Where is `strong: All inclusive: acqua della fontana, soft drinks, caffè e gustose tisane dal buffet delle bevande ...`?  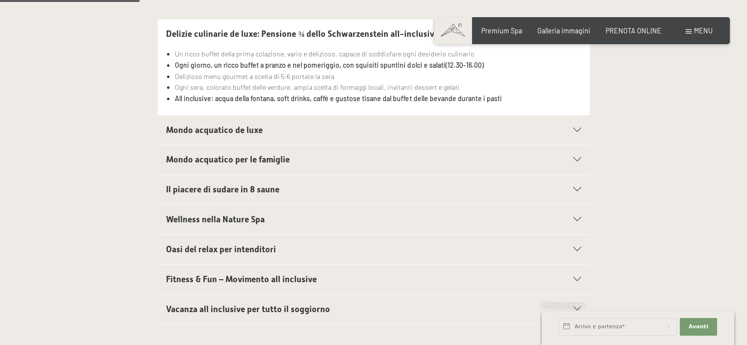 strong: All inclusive: acqua della fontana, soft drinks, caffè e gustose tisane dal buffet delle bevande ... is located at coordinates (338, 98).